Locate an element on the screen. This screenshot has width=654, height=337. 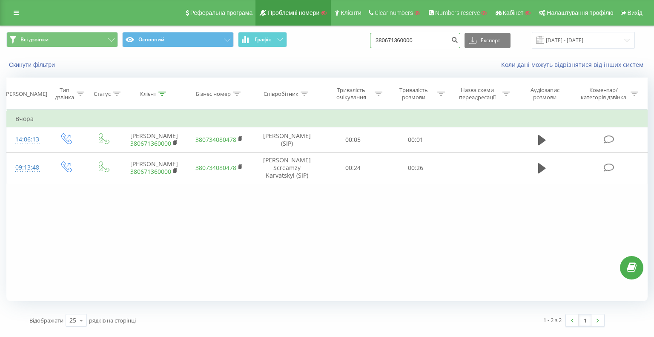
span: Clear numbers is located at coordinates (394, 13).